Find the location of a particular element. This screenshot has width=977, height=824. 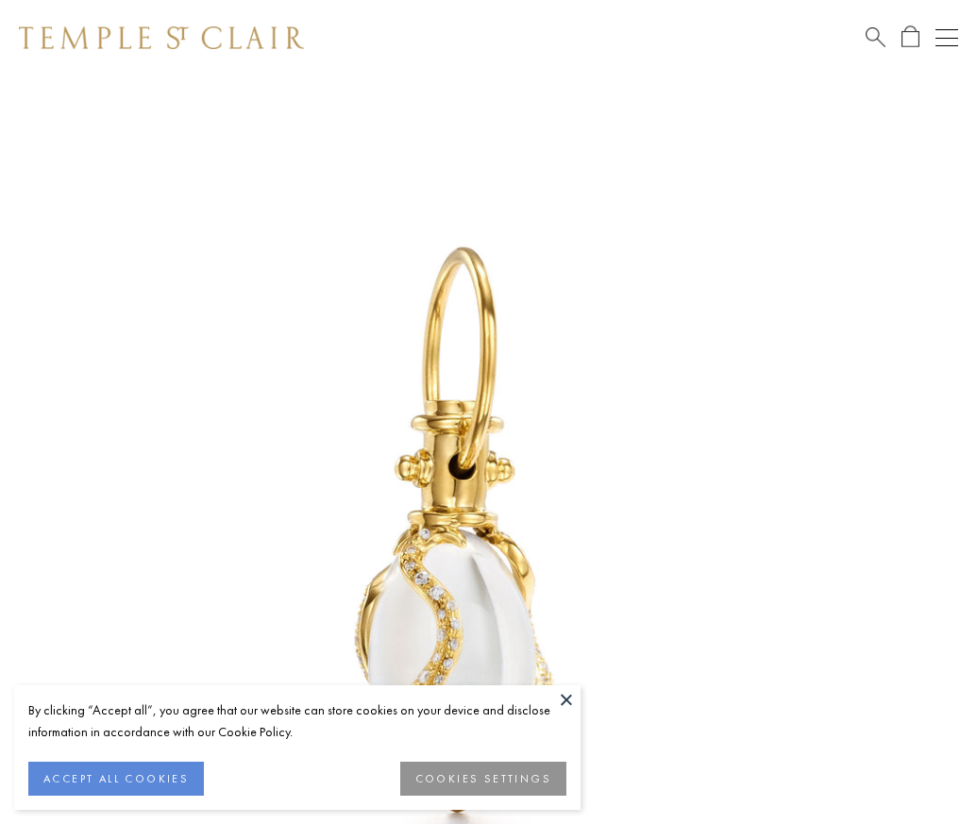

button: ACCEPT ALL COOKIES is located at coordinates (116, 779).